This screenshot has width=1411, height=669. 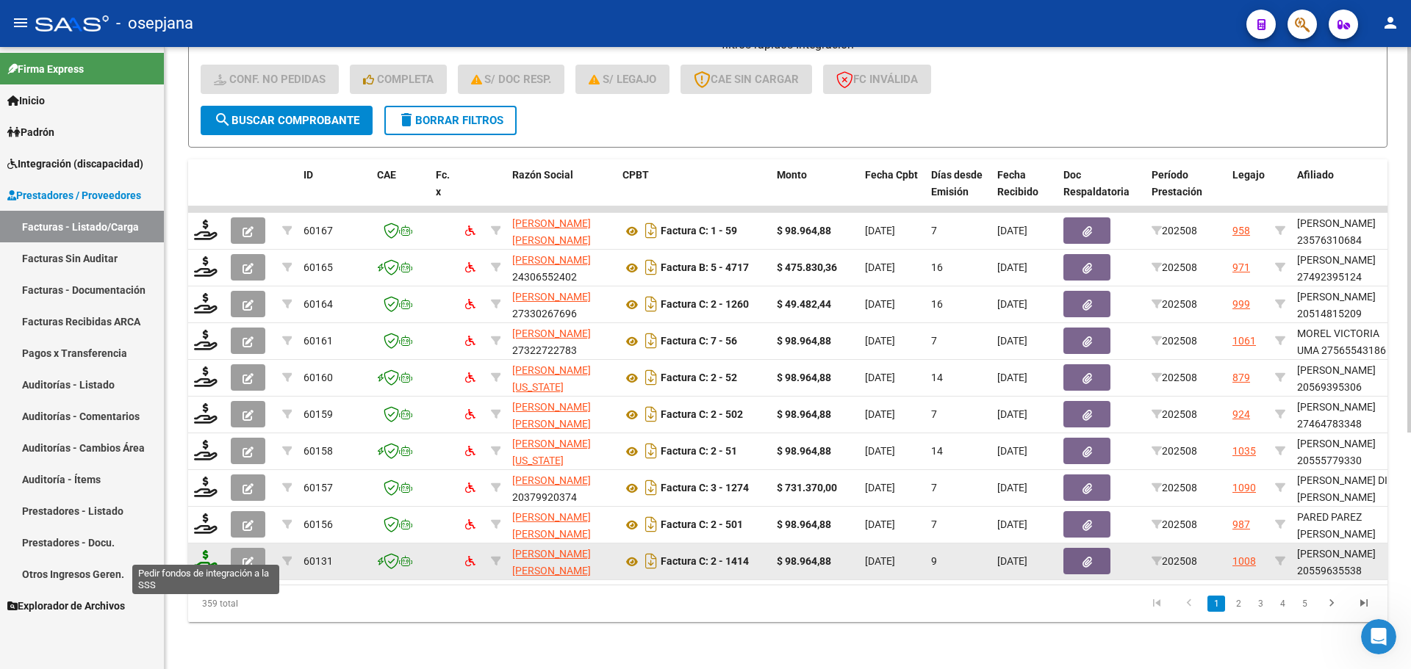 I want to click on strong: Factura C: 2 - 52, so click(x=699, y=378).